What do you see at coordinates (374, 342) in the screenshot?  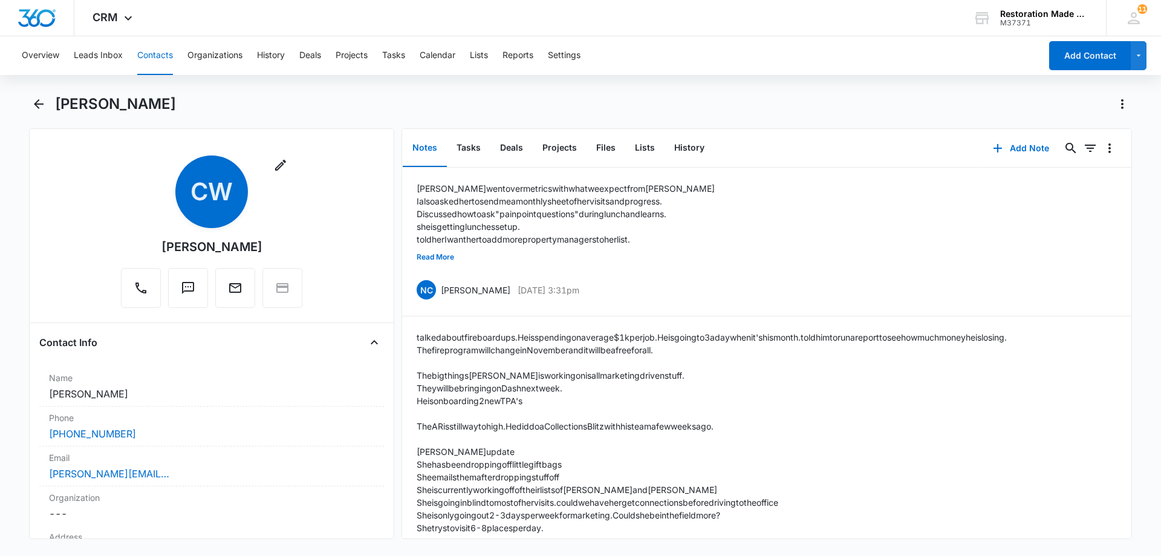 I see `button: Close` at bounding box center [374, 342].